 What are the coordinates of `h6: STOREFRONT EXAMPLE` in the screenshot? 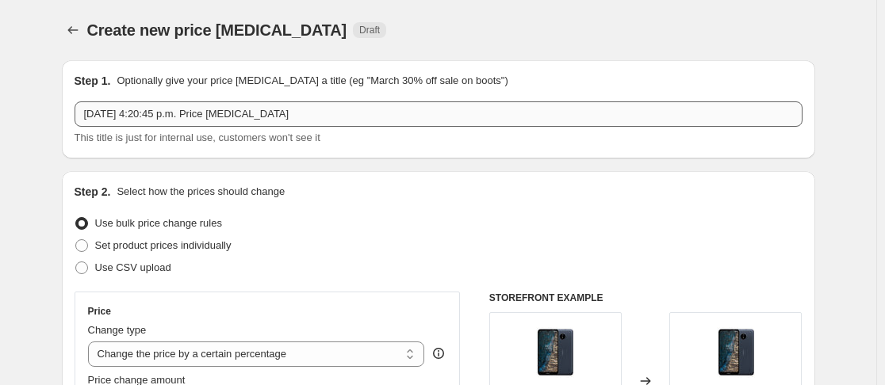 It's located at (645, 298).